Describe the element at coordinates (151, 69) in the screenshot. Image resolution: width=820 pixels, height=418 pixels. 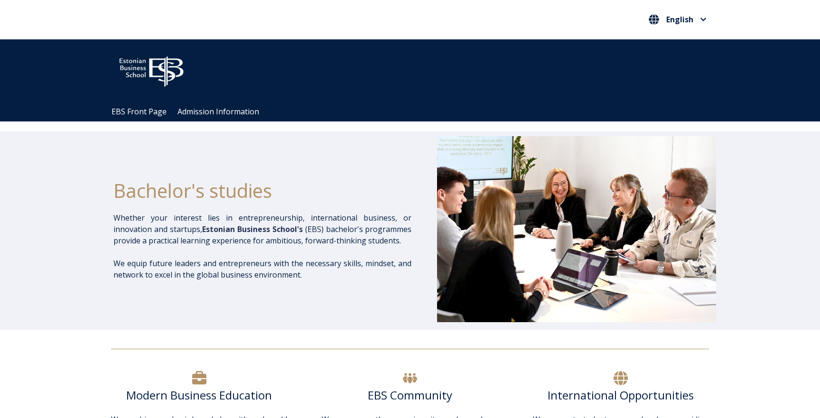
I see `img: ebs_logo2016_white` at that location.